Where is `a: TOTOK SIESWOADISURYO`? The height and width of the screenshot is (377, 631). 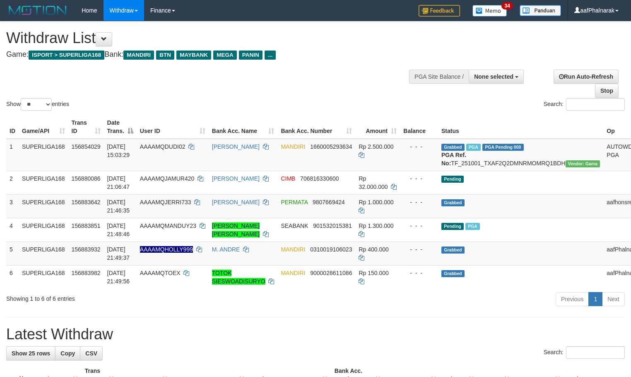 a: TOTOK SIESWOADISURYO is located at coordinates (238, 277).